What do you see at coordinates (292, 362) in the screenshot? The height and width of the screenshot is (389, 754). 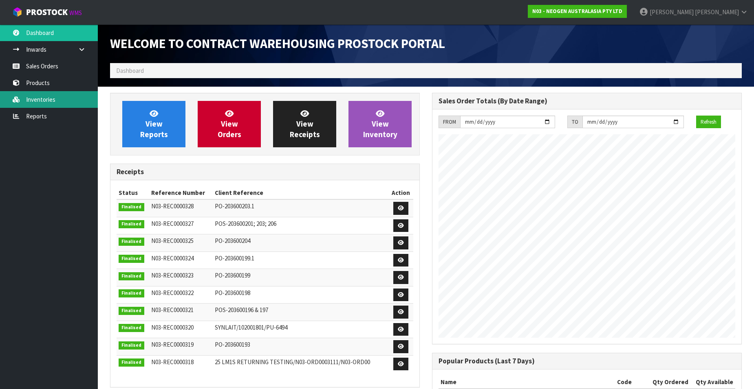 I see `span: 25 LM1S RETURNING TESTING/N03-ORD0003111/N03-ORD00` at bounding box center [292, 362].